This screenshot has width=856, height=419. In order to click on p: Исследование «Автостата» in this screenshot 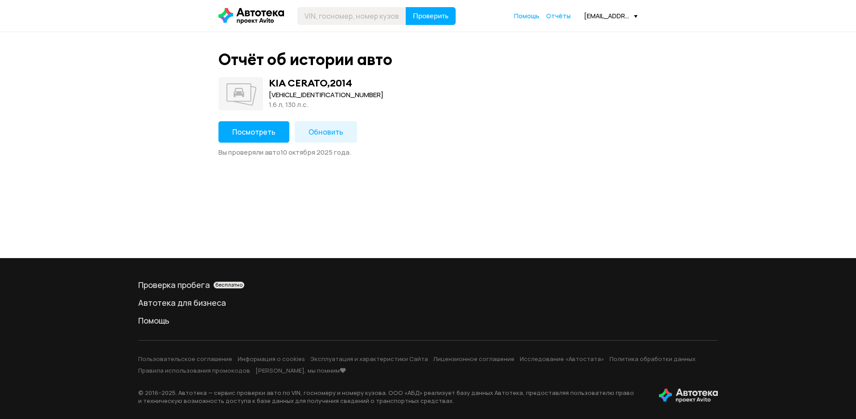, I will do `click(562, 359)`.